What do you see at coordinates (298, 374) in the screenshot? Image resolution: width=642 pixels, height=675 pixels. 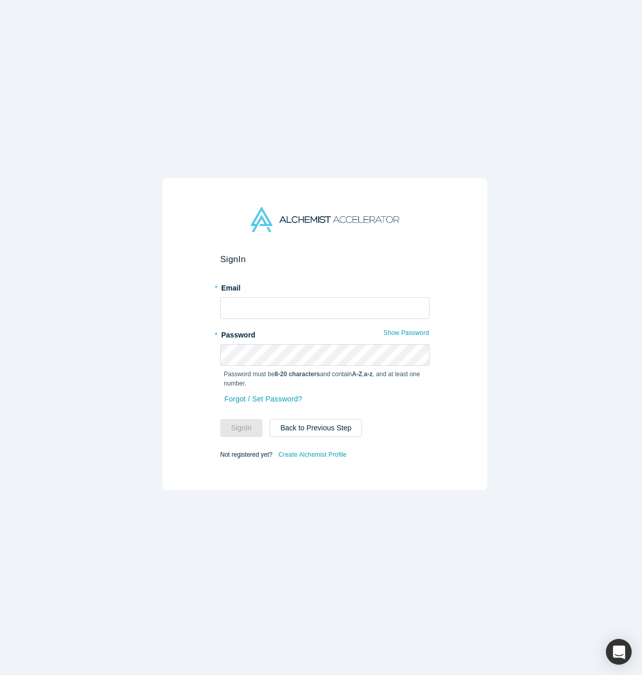 I see `strong: 8-20 characters` at bounding box center [298, 374].